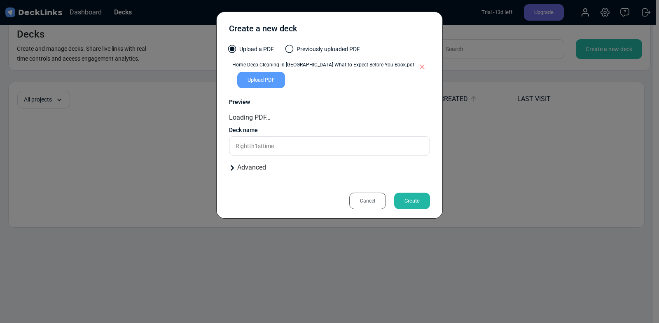  Describe the element at coordinates (412, 201) in the screenshot. I see `div: Create` at that location.